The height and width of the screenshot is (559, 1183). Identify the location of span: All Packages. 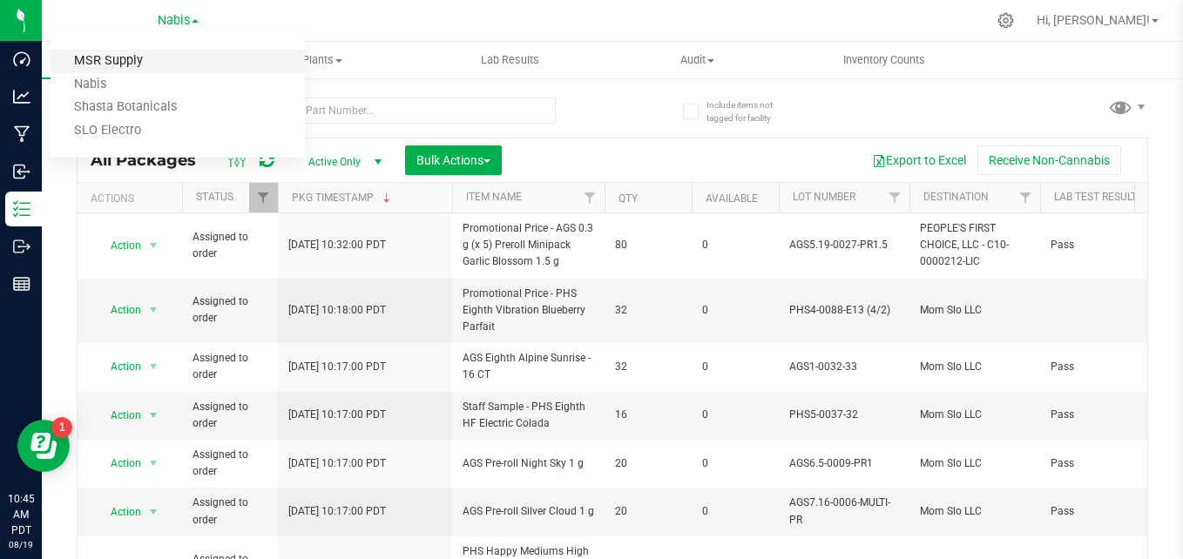
(152, 160).